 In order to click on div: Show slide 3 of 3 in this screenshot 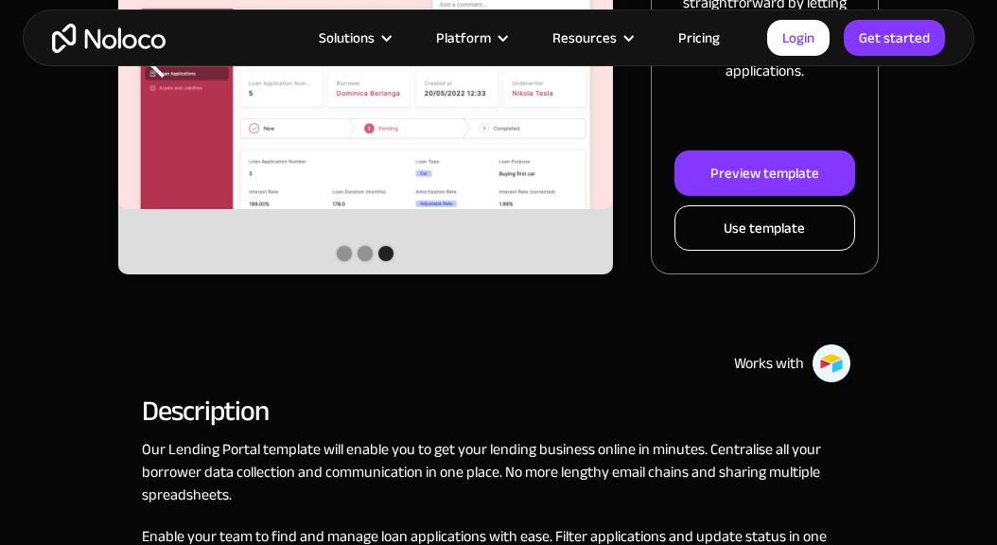, I will do `click(386, 253)`.